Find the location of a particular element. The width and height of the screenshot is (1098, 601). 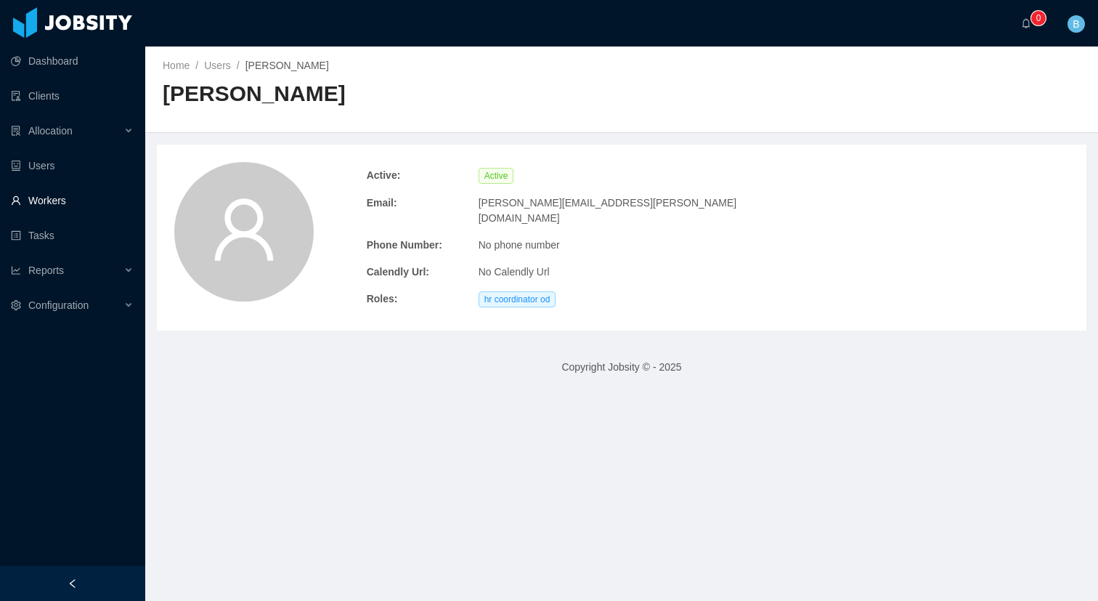

span: Active is located at coordinates (496, 176).